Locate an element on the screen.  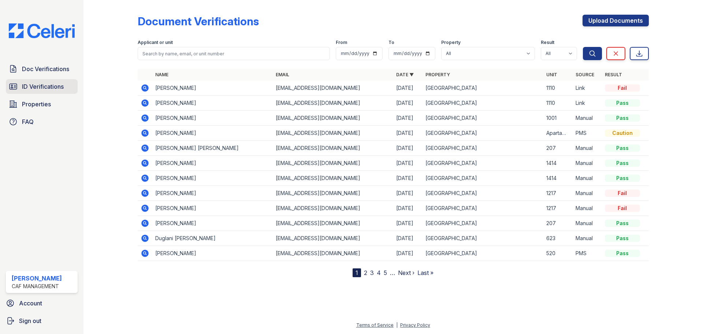
label: To is located at coordinates (391, 42).